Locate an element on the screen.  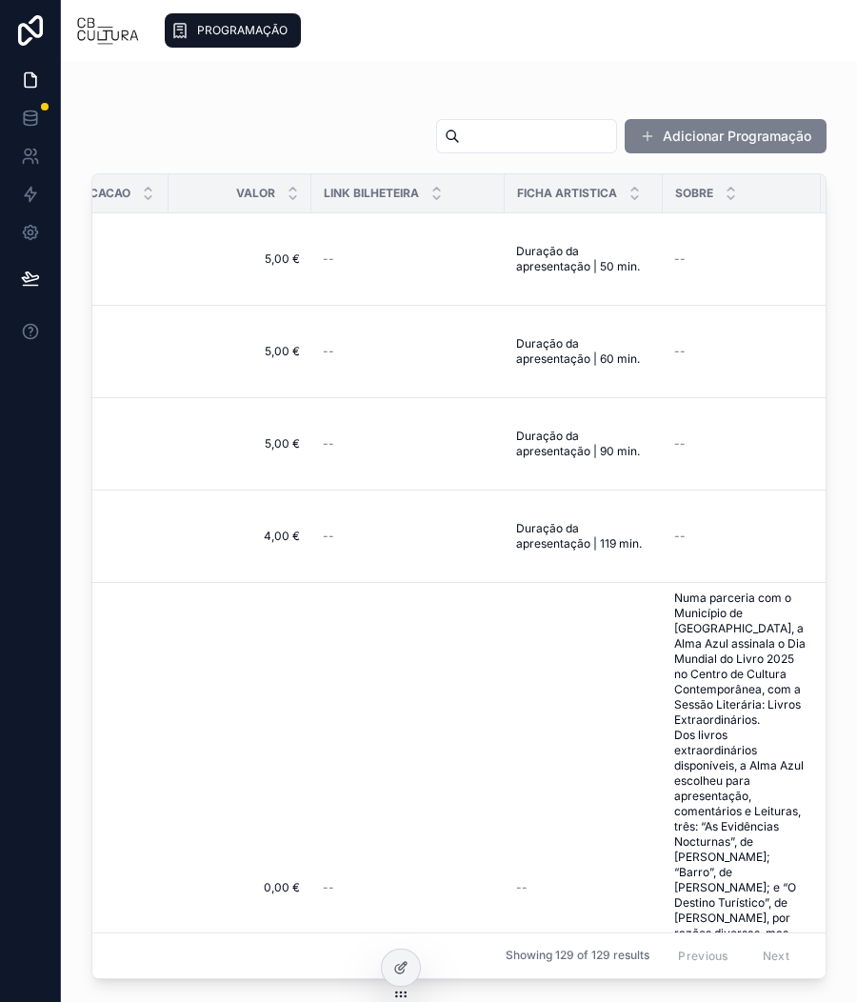
span: Sobre is located at coordinates (694, 193).